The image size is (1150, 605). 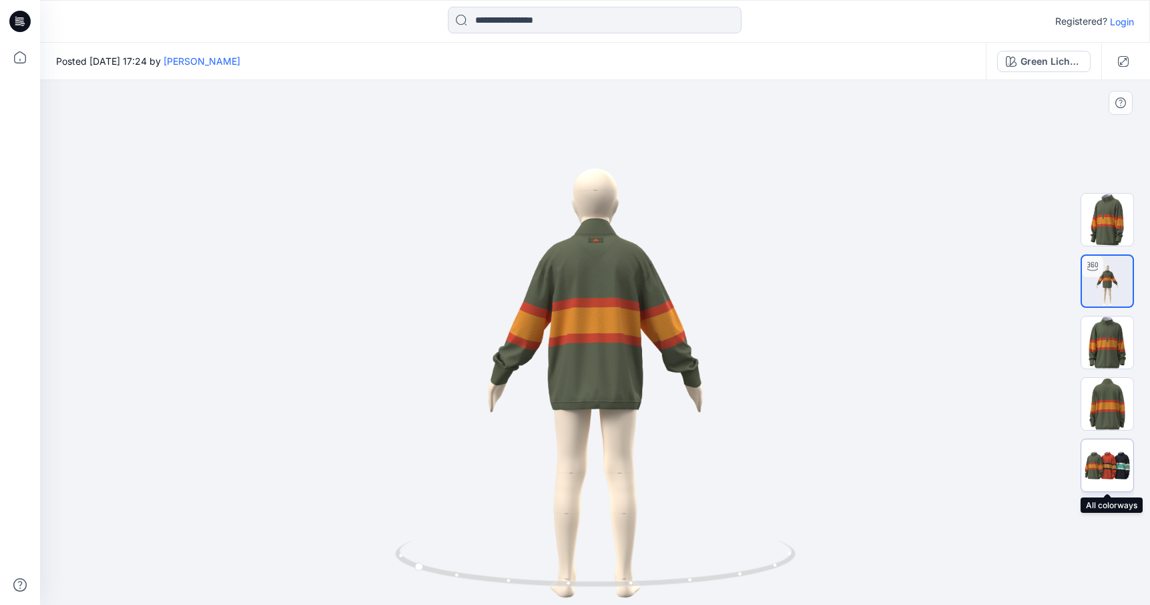 I want to click on img: All colorways, so click(x=1107, y=465).